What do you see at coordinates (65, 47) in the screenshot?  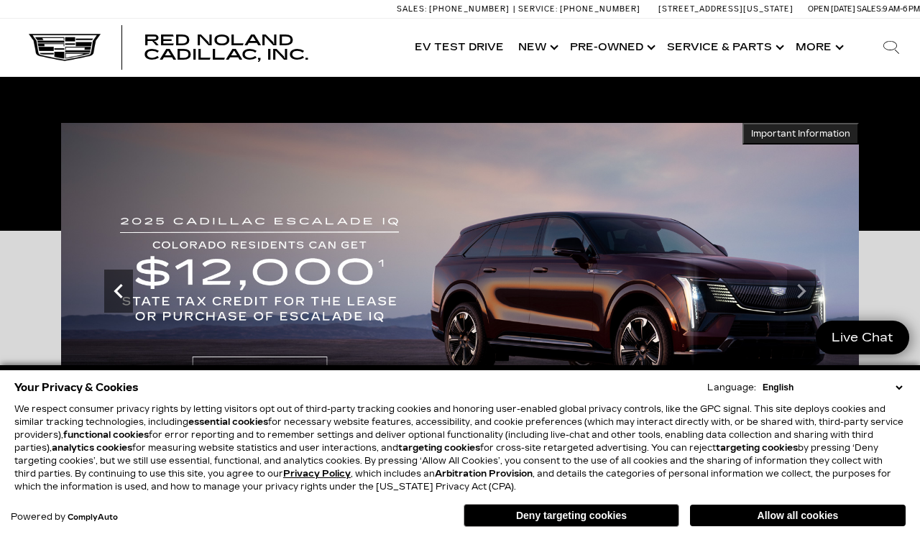 I see `a: Cadillac Dark Logo with Cadillac White Text` at bounding box center [65, 47].